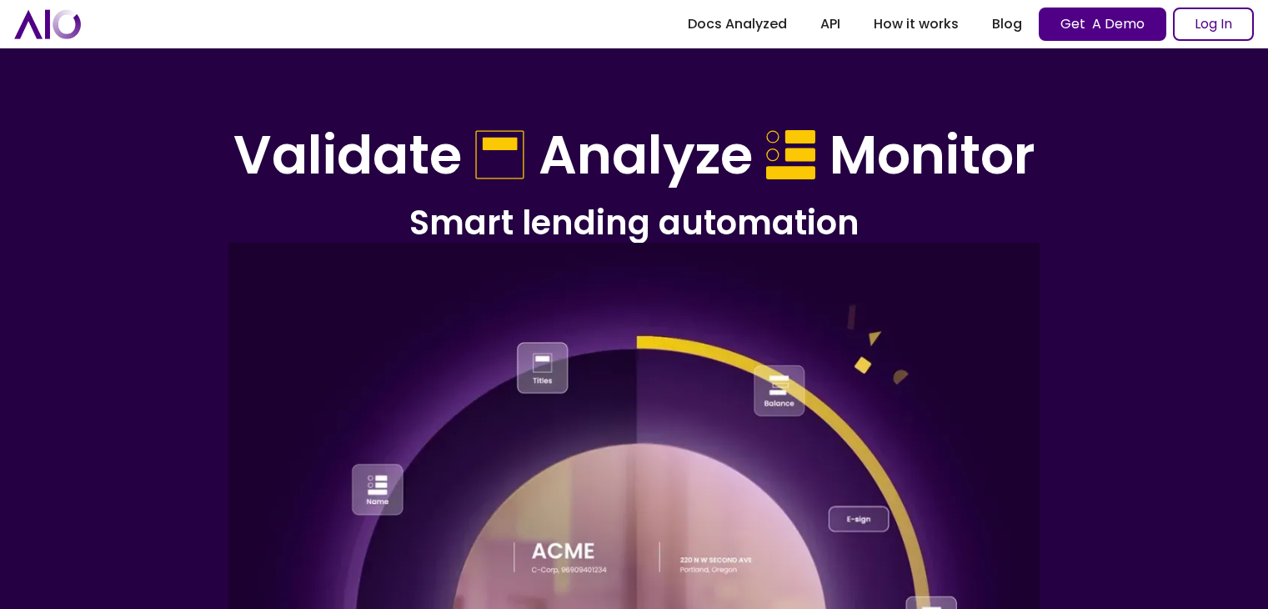 The image size is (1268, 609). I want to click on h2: Smart lending automation, so click(635, 223).